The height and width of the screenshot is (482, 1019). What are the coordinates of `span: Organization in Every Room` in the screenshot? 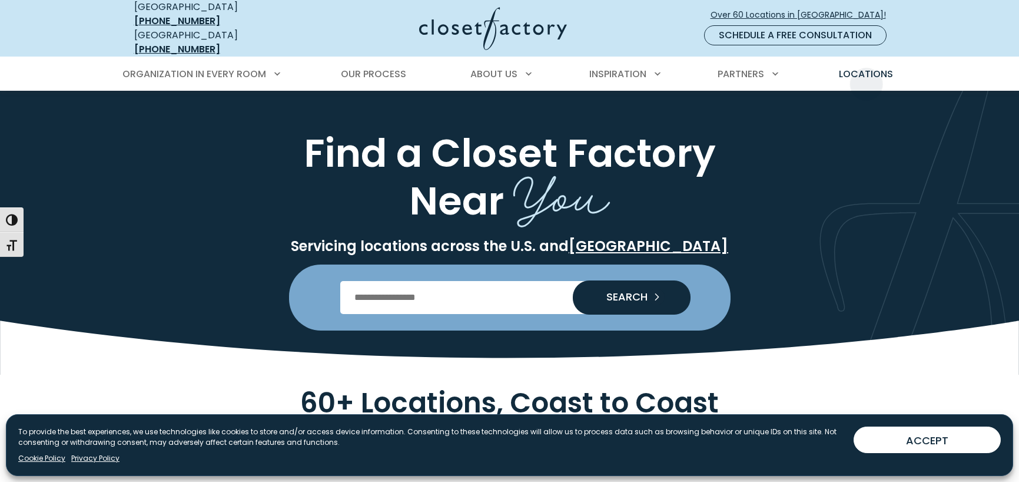 It's located at (194, 74).